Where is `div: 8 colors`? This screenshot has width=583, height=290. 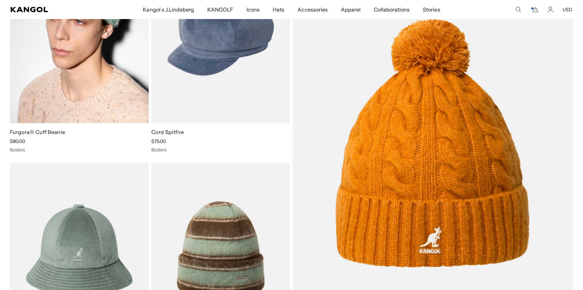 div: 8 colors is located at coordinates (221, 150).